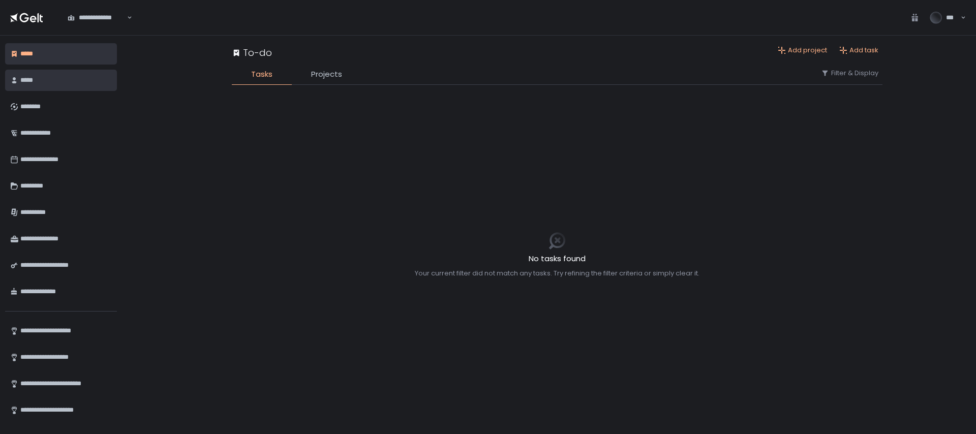 This screenshot has height=434, width=976. What do you see at coordinates (262, 74) in the screenshot?
I see `span: Tasks` at bounding box center [262, 74].